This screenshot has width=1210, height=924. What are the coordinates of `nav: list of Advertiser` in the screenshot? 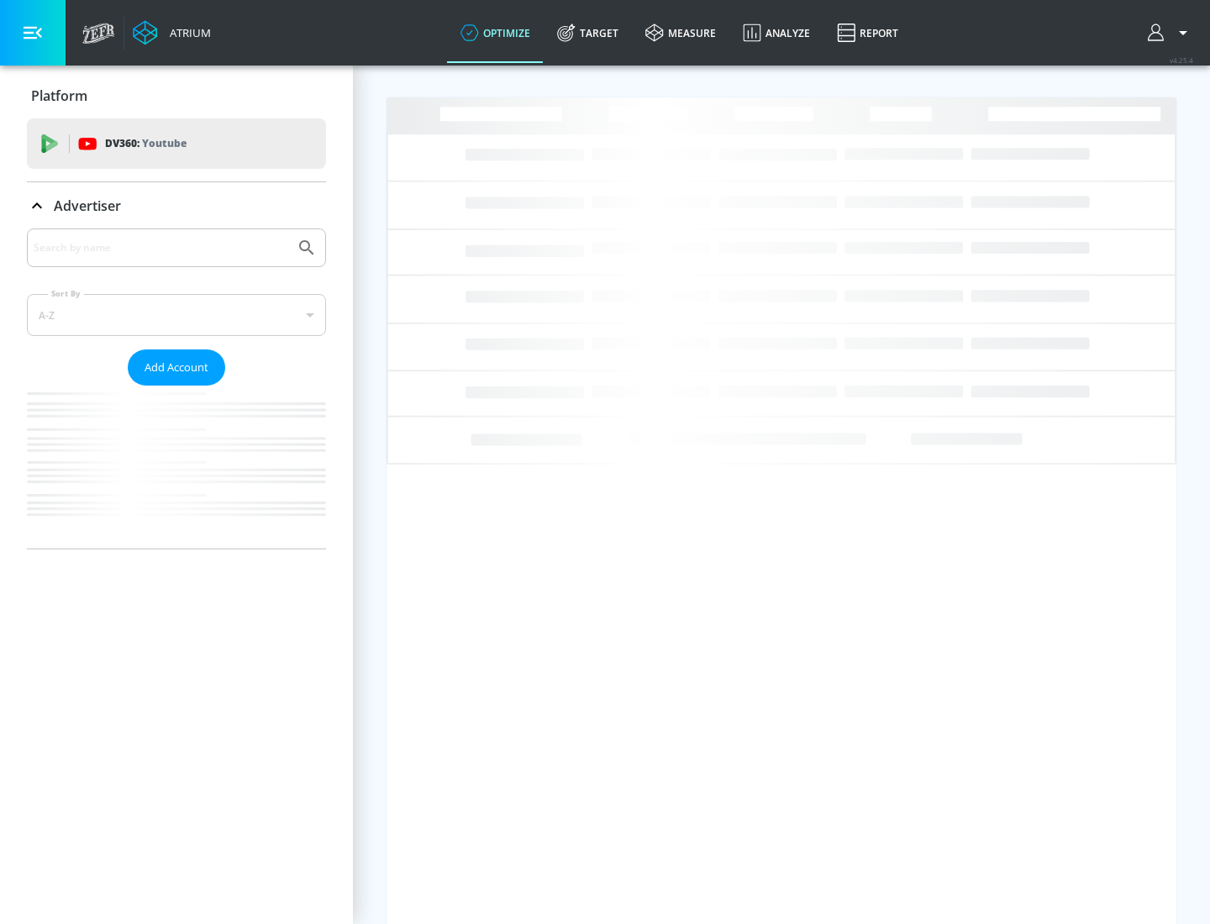 It's located at (176, 467).